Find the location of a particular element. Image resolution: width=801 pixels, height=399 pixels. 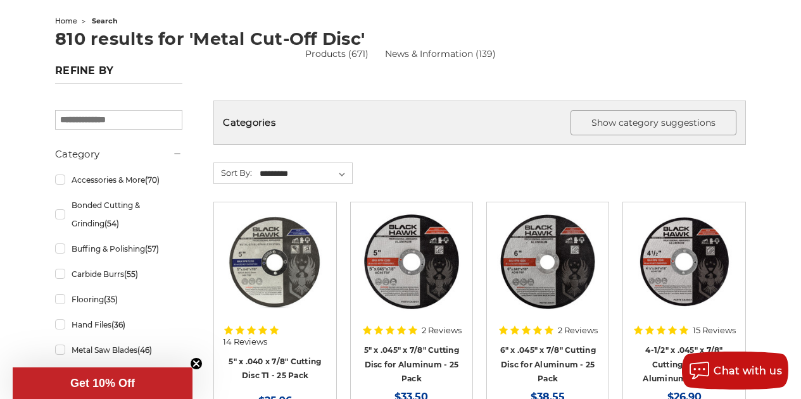

h1: 810 results for 'Metal Cut-Off Disc' is located at coordinates (400, 39).